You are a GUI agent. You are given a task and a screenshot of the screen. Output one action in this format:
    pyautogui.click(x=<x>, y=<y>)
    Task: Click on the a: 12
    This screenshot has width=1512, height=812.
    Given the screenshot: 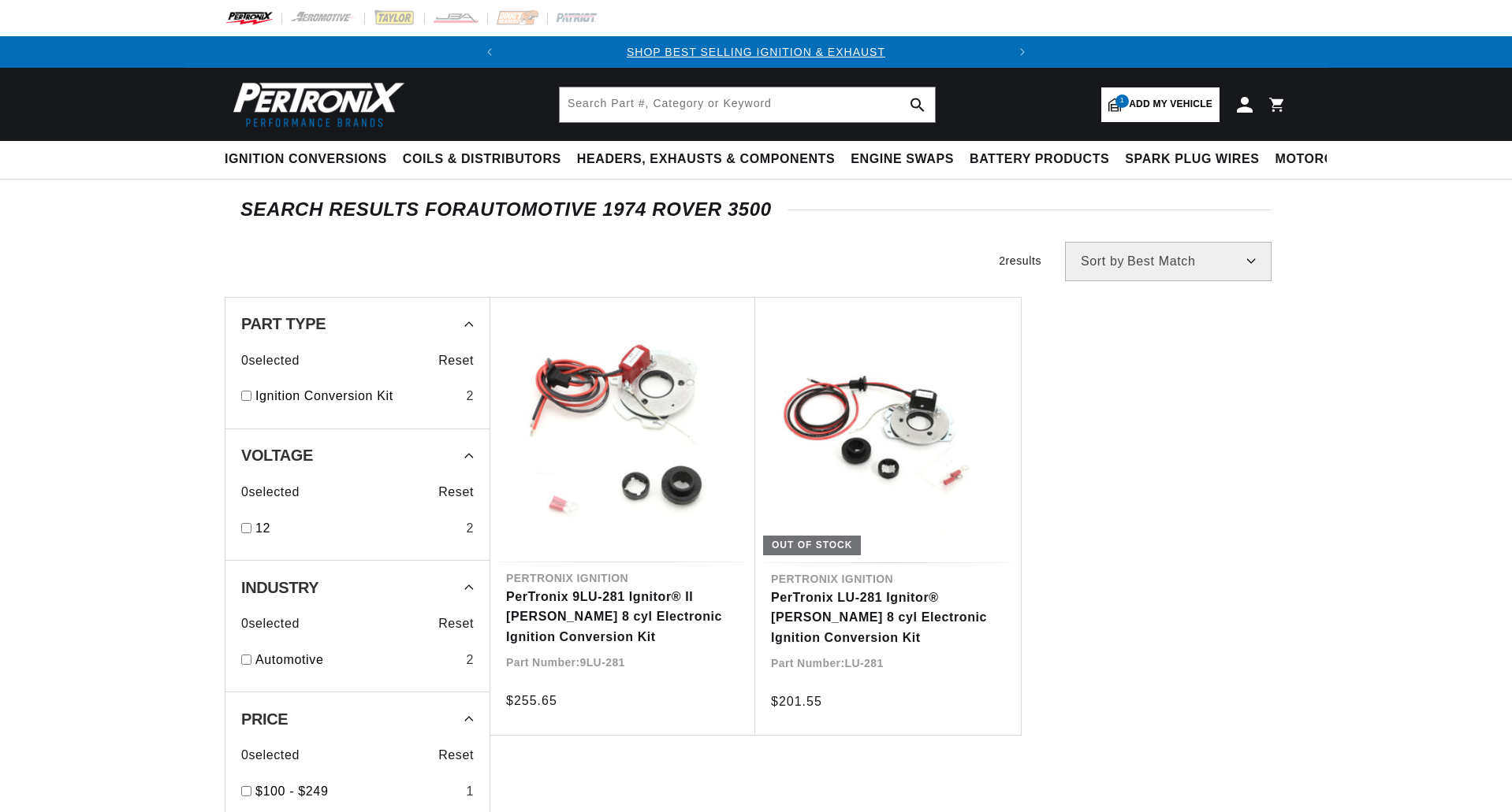 What is the action you would take?
    pyautogui.click(x=357, y=528)
    